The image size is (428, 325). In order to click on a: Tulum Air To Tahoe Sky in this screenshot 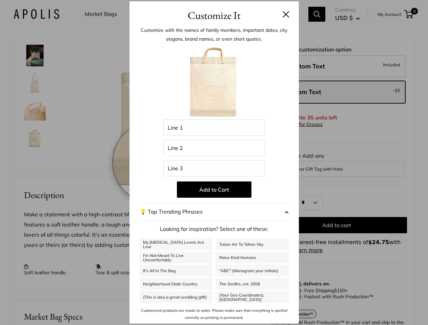, I will do `click(252, 244)`.